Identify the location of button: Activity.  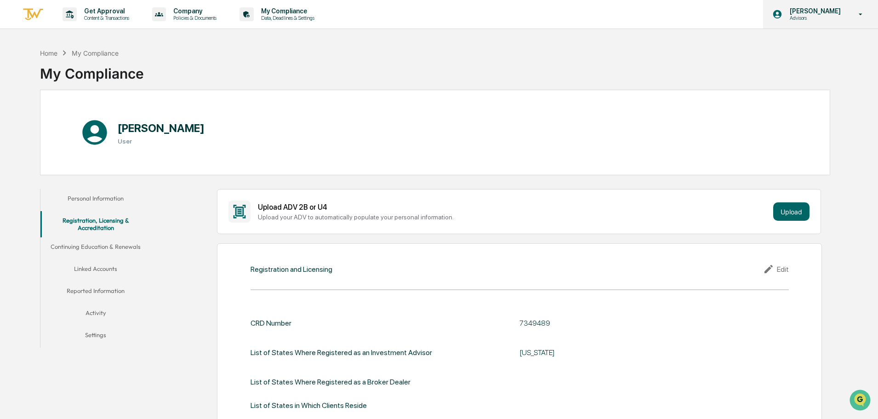
(96, 315).